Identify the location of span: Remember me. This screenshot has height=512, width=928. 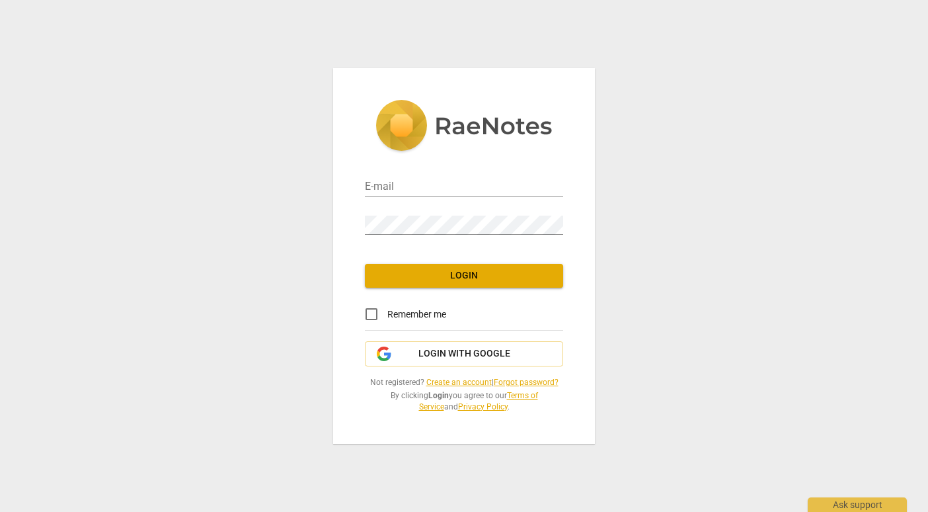
(417, 314).